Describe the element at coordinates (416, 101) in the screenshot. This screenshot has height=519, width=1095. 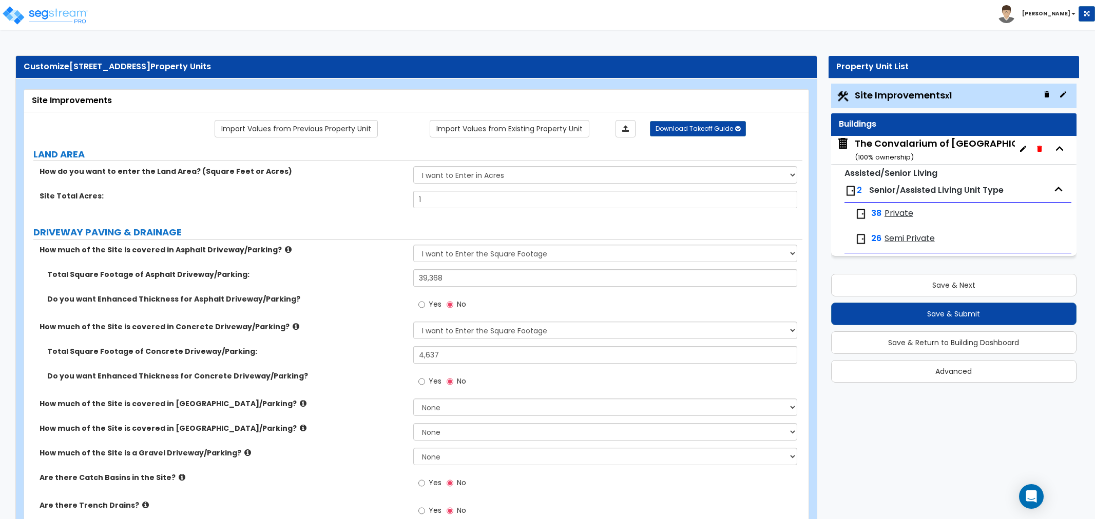
I see `div: Site Improvements` at that location.